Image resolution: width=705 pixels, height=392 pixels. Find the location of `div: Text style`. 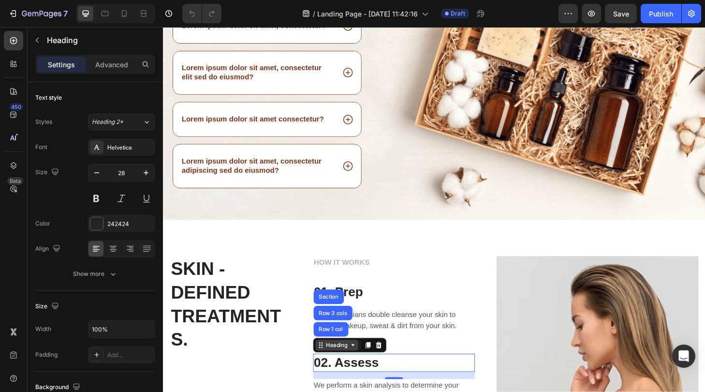

div: Text style is located at coordinates (48, 98).